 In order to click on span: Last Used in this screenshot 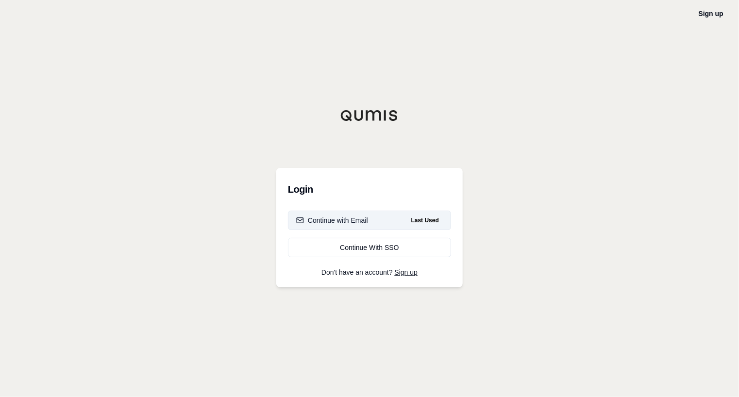, I will do `click(425, 220)`.